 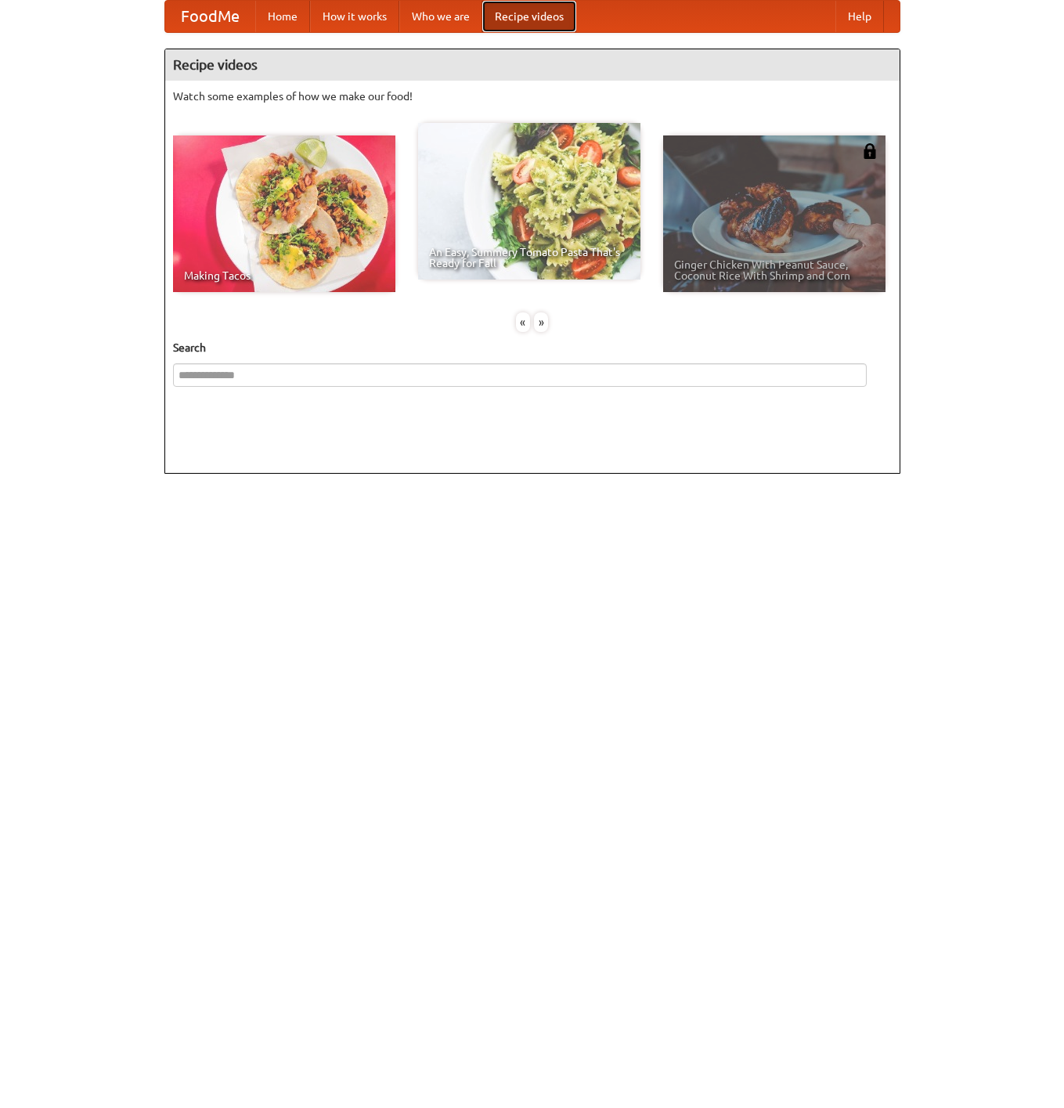 What do you see at coordinates (355, 16) in the screenshot?
I see `a: How it works` at bounding box center [355, 16].